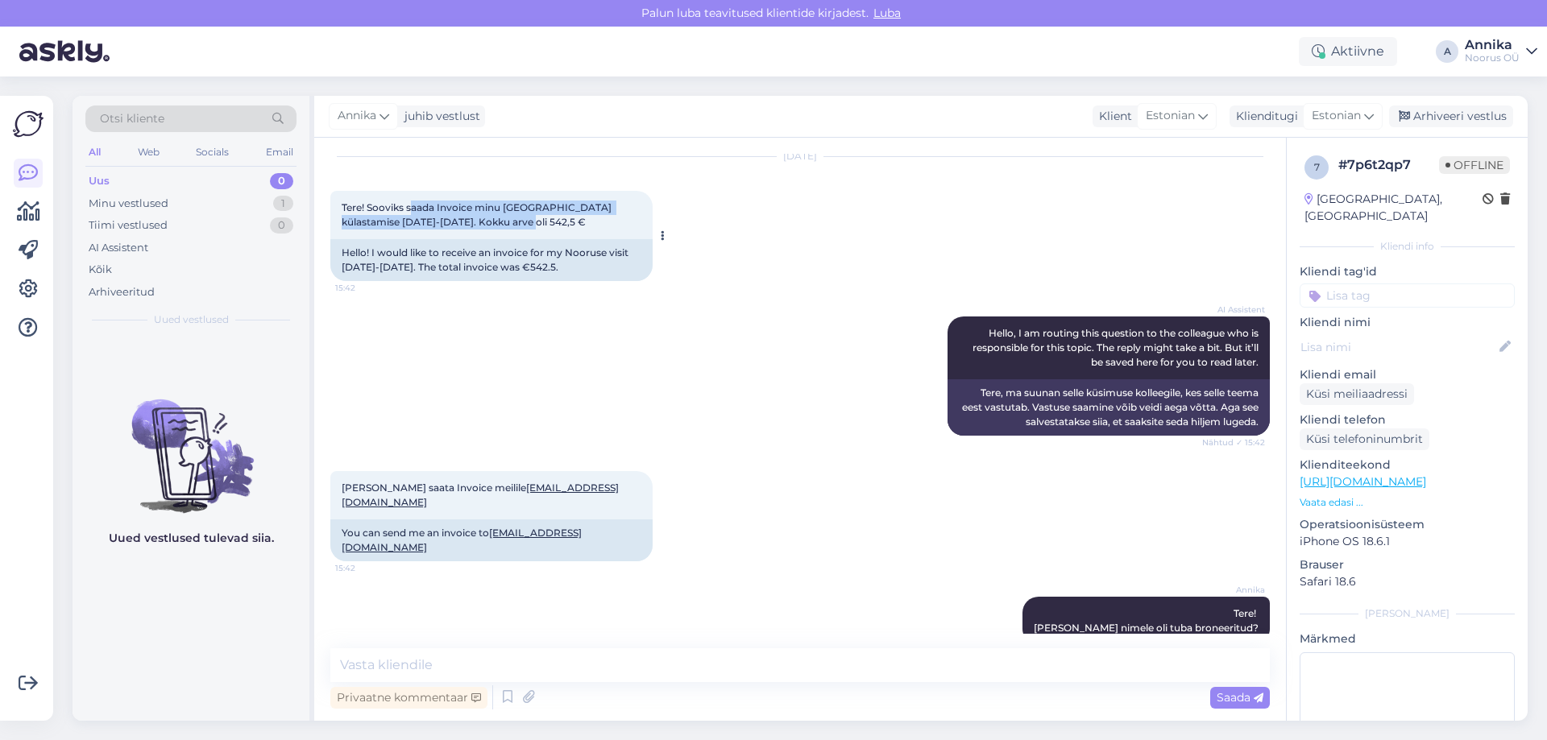  Describe the element at coordinates (100, 270) in the screenshot. I see `div: Kõik` at that location.